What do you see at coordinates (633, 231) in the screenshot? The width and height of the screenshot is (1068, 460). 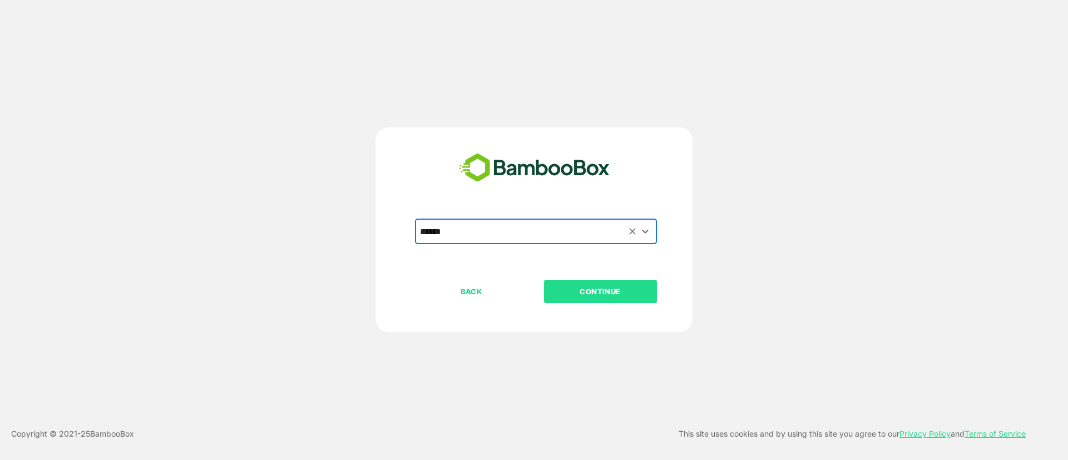 I see `button: Clear` at bounding box center [633, 231].